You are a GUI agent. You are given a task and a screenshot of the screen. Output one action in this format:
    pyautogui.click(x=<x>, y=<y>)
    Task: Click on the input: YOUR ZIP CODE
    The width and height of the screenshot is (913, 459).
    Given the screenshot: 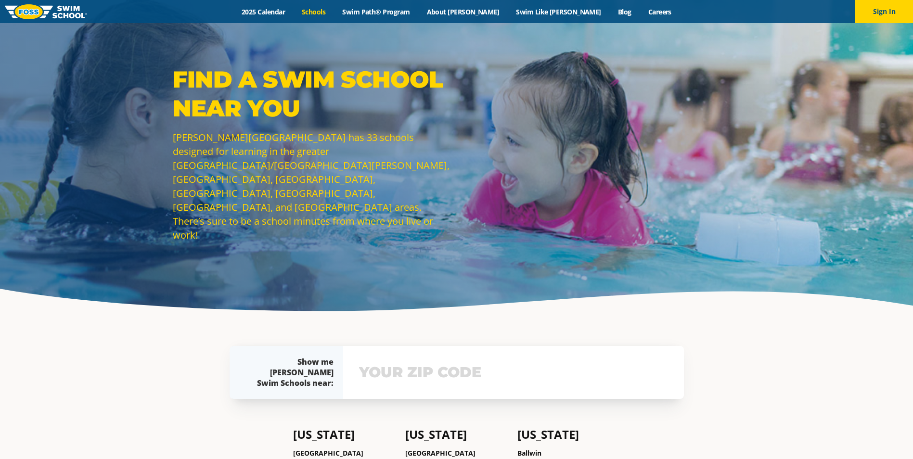 What is the action you would take?
    pyautogui.click(x=514, y=373)
    